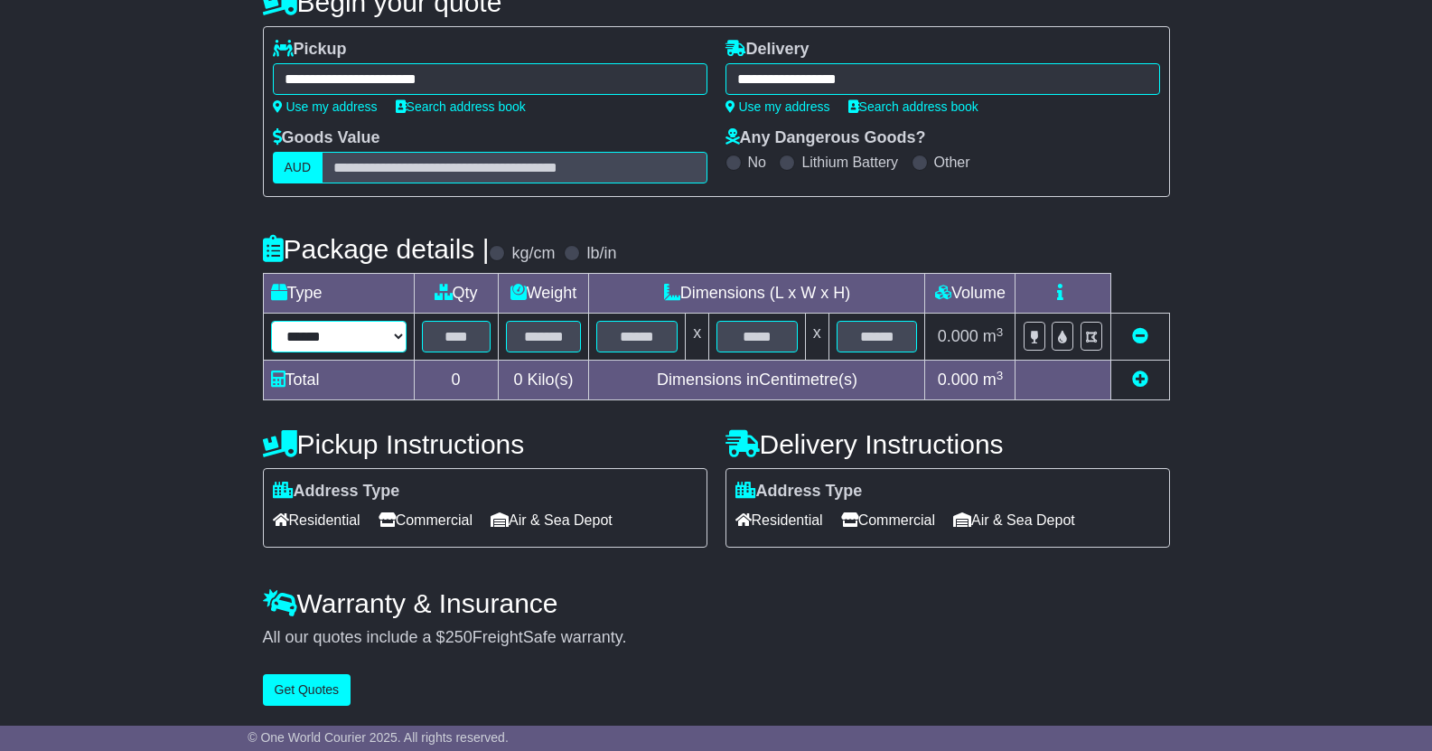 The width and height of the screenshot is (1432, 751). Describe the element at coordinates (298, 167) in the screenshot. I see `label: AUD` at that location.